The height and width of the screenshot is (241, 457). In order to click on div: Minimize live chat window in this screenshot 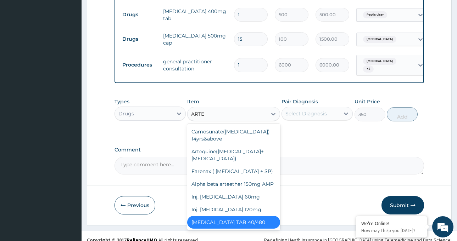, I will do `click(125, 12)`.